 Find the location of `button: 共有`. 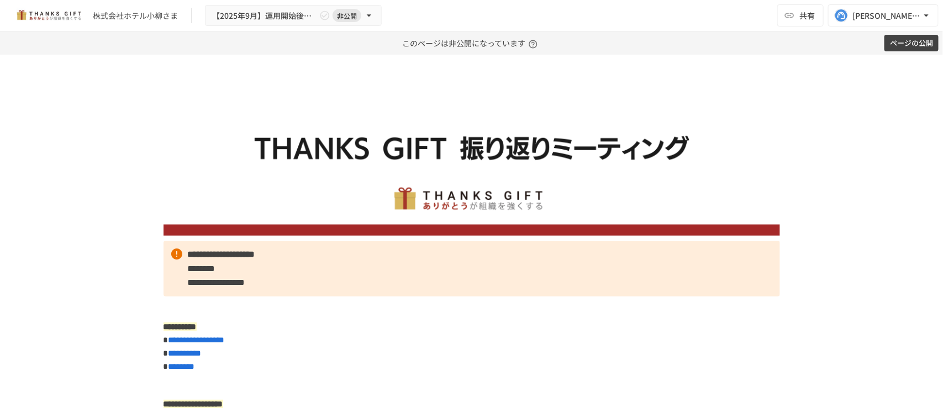

button: 共有 is located at coordinates (801, 15).